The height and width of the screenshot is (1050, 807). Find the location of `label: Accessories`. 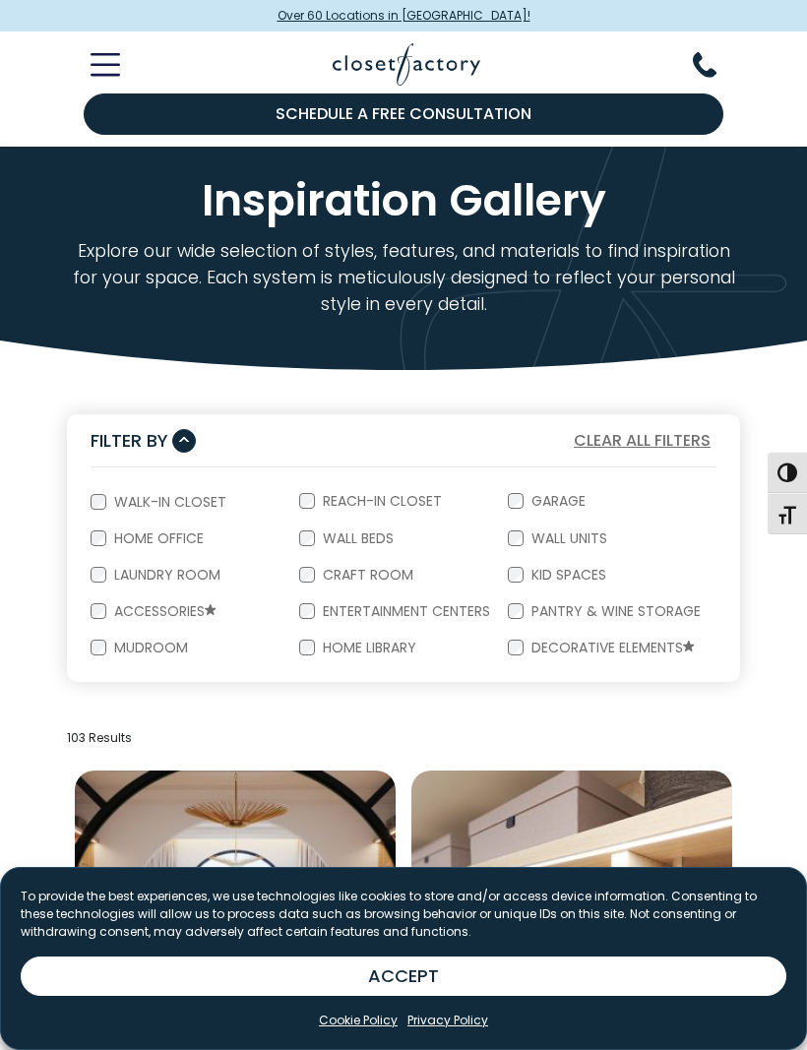

label: Accessories is located at coordinates (163, 612).